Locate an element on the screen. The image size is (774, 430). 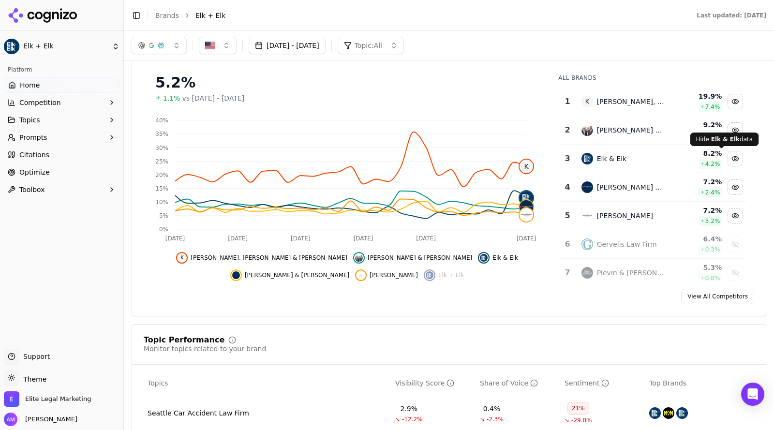
div: 19.9 % is located at coordinates (698, 96).